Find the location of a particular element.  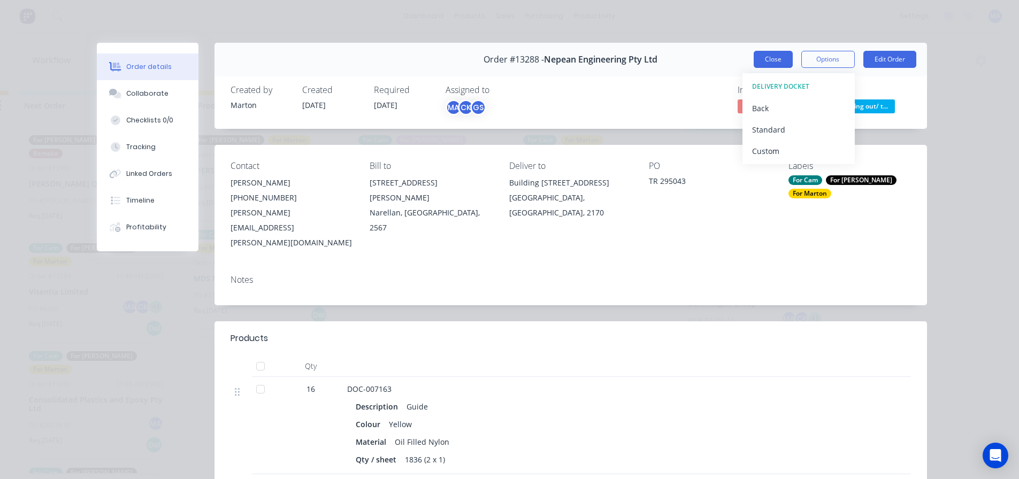

div: TR 295043 is located at coordinates (710, 183).